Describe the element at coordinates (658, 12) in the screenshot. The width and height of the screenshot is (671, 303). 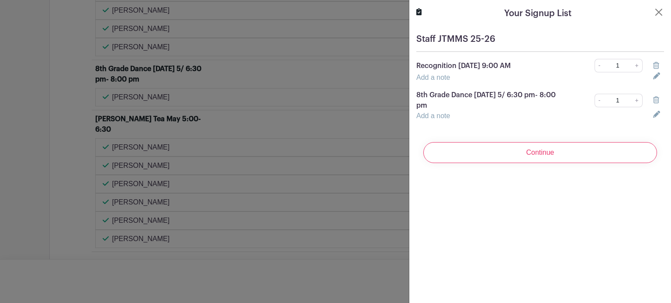
I see `button: Close` at that location.